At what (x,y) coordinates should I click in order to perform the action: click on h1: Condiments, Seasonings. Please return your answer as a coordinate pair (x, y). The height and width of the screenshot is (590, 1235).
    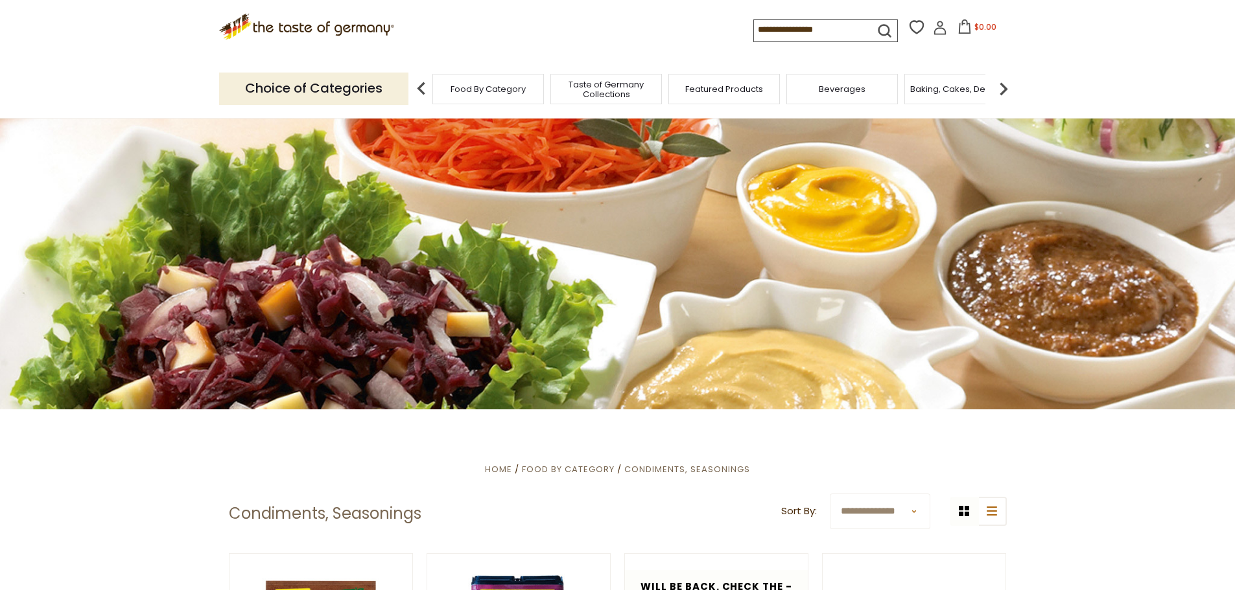
    Looking at the image, I should click on (325, 514).